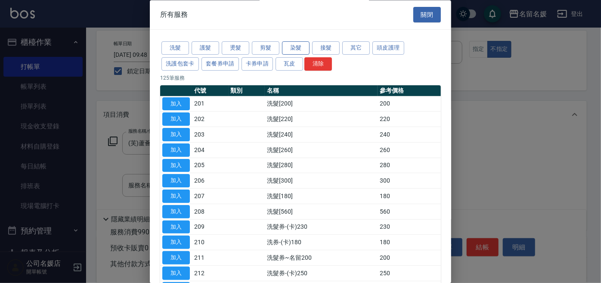  What do you see at coordinates (321, 91) in the screenshot?
I see `th: 名稱` at bounding box center [321, 91].